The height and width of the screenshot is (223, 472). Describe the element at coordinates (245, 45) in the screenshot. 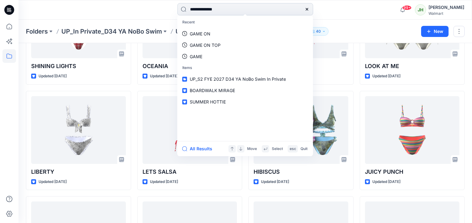

I see `a: GAME ON TOP` at that location.